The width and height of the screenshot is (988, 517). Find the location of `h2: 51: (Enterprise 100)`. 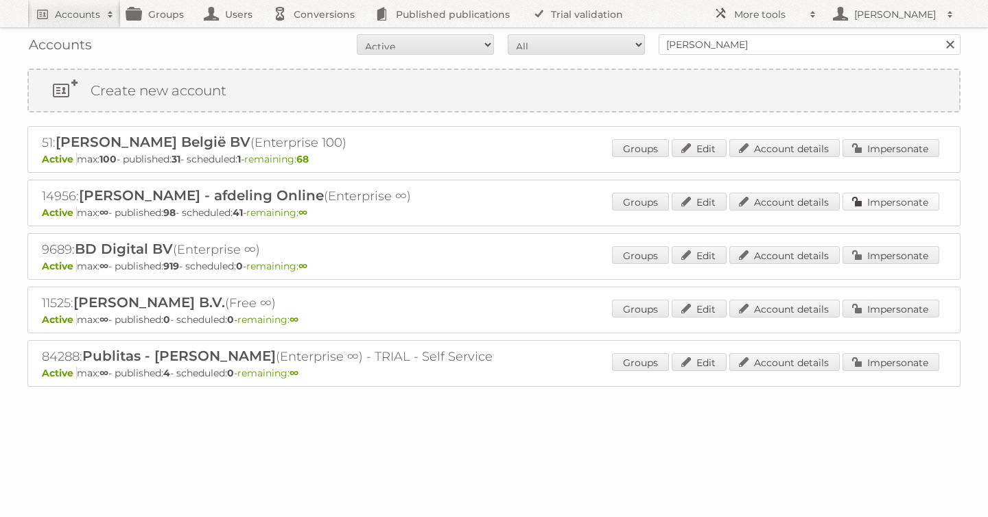

h2: 51: (Enterprise 100) is located at coordinates (282, 143).